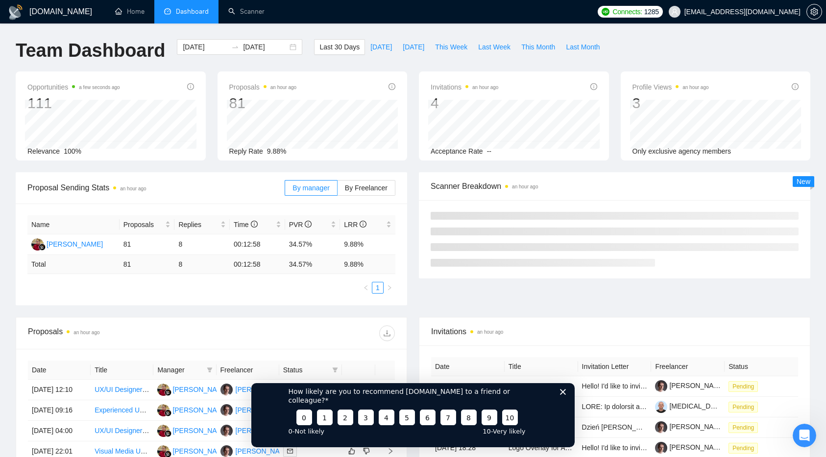 This screenshot has width=826, height=457. I want to click on a: Logo Overlay for Activewear Product Images, so click(576, 448).